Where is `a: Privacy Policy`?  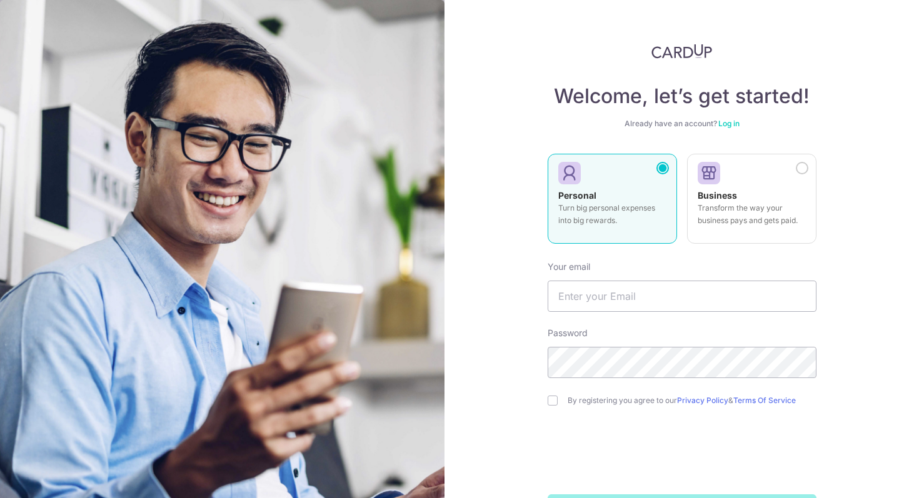
a: Privacy Policy is located at coordinates (703, 400).